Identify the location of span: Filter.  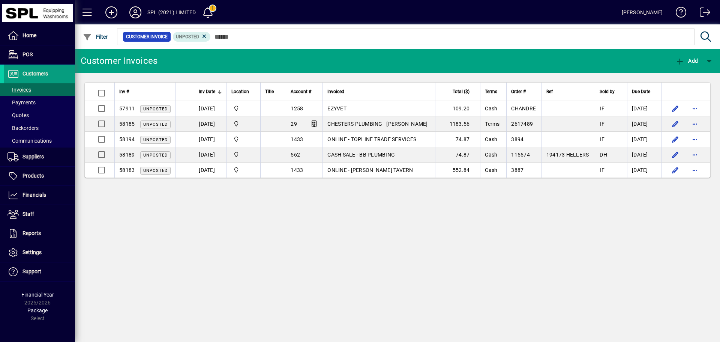
(95, 37).